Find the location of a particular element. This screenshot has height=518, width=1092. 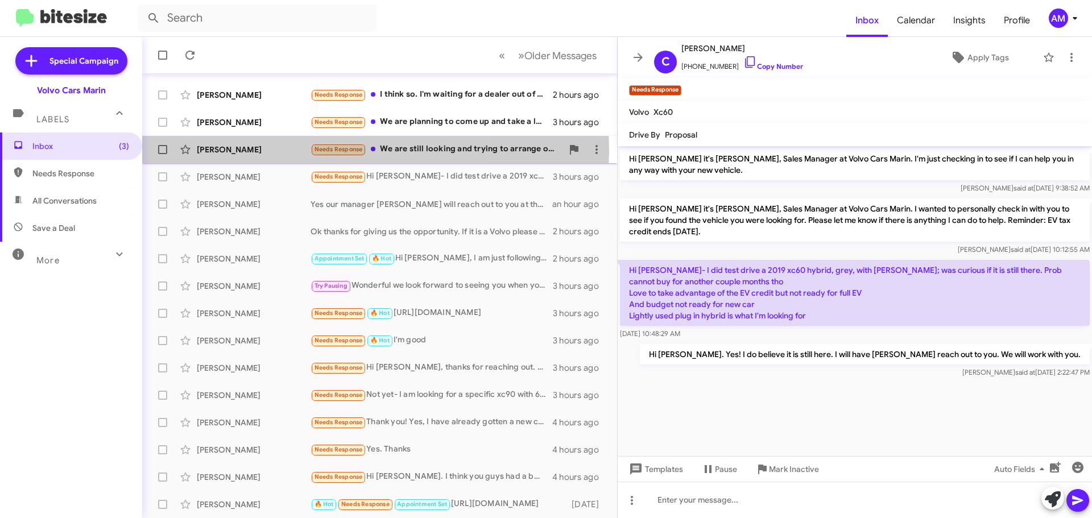

span: Appointment Set is located at coordinates (340, 258).